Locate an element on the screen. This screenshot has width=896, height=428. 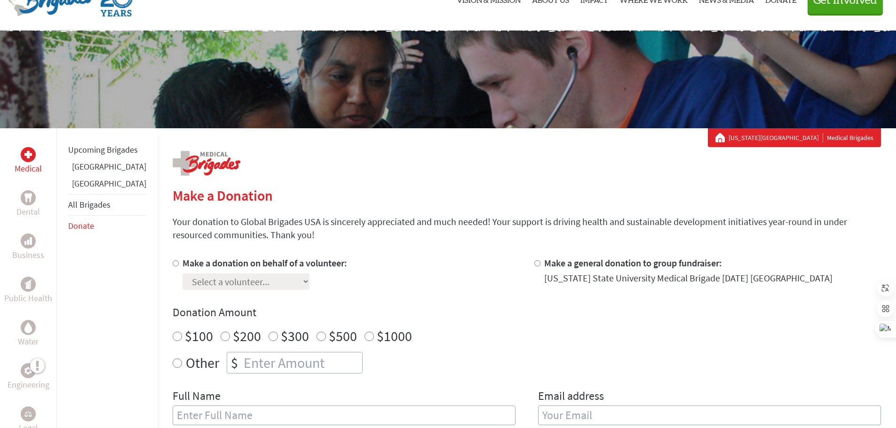
img: logo-medical.png is located at coordinates (206, 163).